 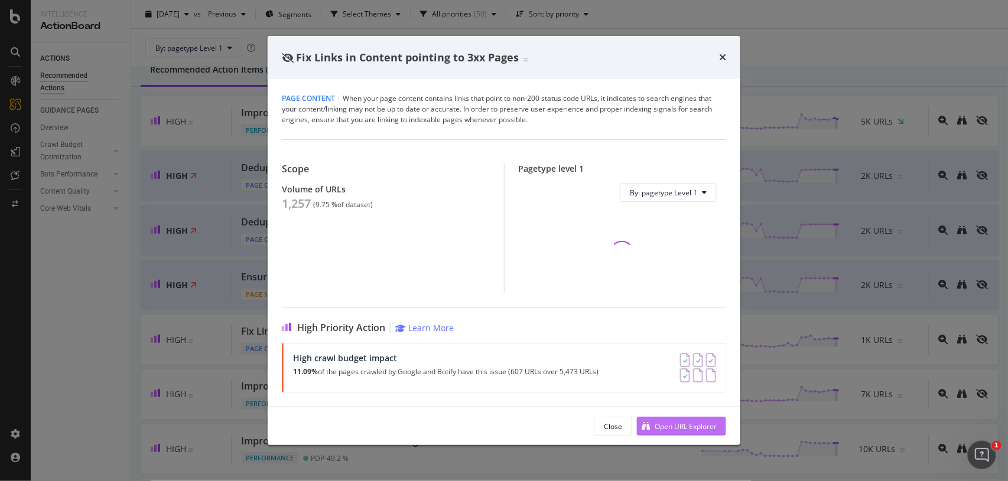 I want to click on div: times, so click(x=722, y=58).